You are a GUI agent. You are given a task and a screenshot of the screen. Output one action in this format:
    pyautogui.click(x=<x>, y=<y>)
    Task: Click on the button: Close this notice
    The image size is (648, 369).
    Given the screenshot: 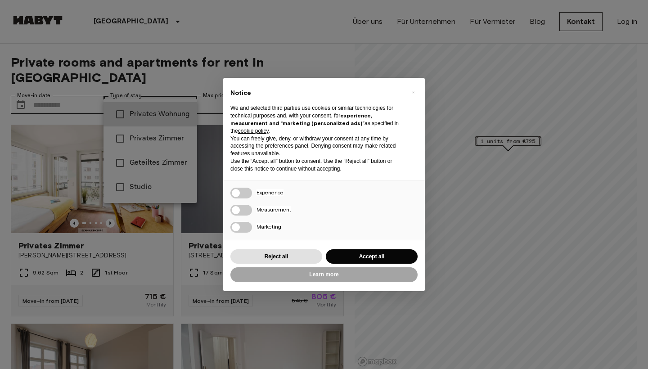 What is the action you would take?
    pyautogui.click(x=413, y=92)
    